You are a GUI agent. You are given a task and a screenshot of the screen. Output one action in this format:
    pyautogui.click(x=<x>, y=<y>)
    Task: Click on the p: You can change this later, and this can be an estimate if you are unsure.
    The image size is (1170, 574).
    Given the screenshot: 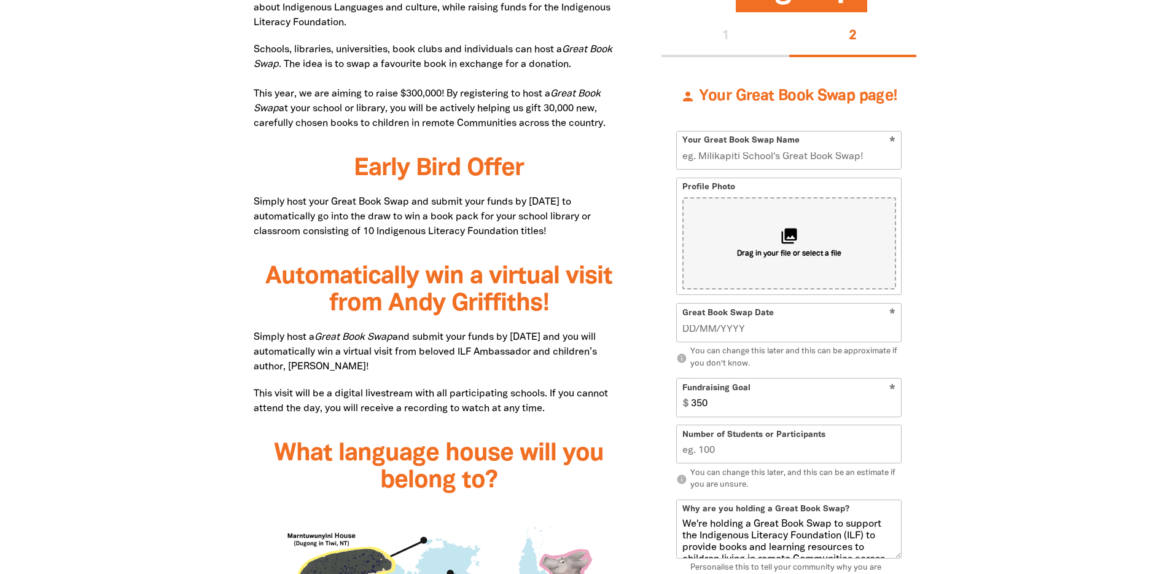 What is the action you would take?
    pyautogui.click(x=789, y=479)
    